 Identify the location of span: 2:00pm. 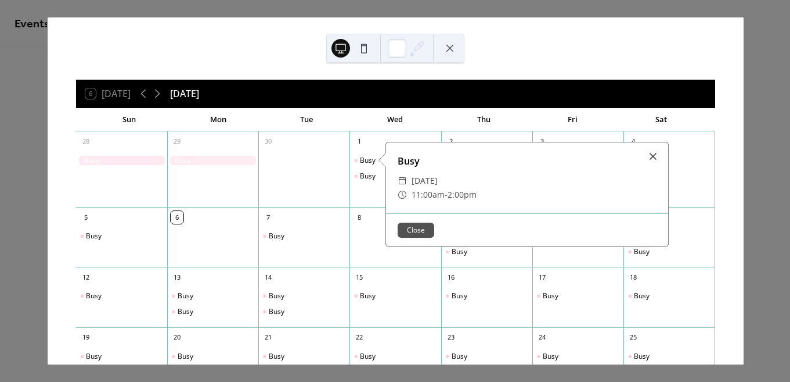
(462, 195).